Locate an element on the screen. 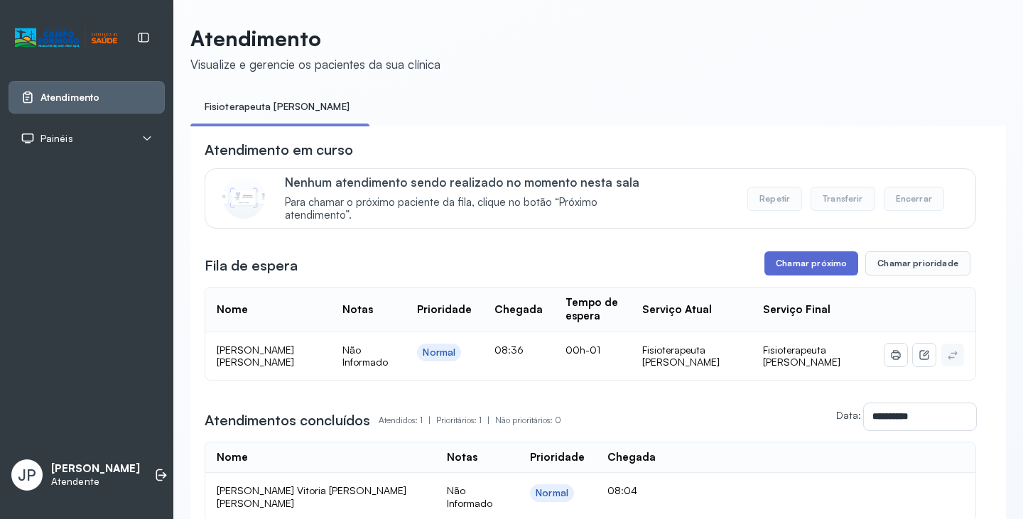  button: Transferir is located at coordinates (842, 199).